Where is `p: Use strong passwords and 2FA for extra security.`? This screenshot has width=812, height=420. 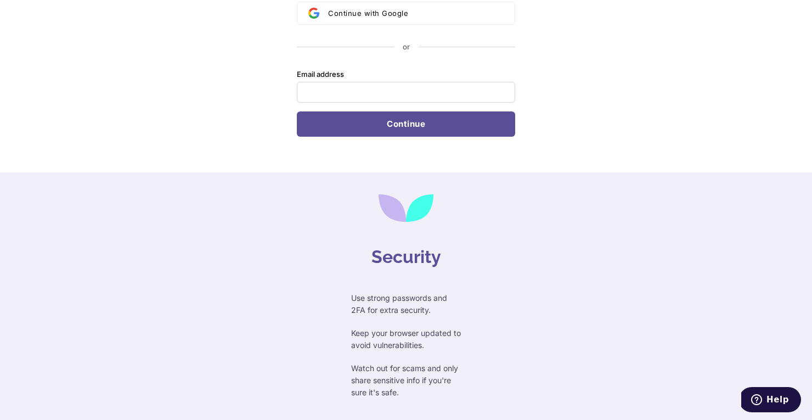 p: Use strong passwords and 2FA for extra security. is located at coordinates (406, 304).